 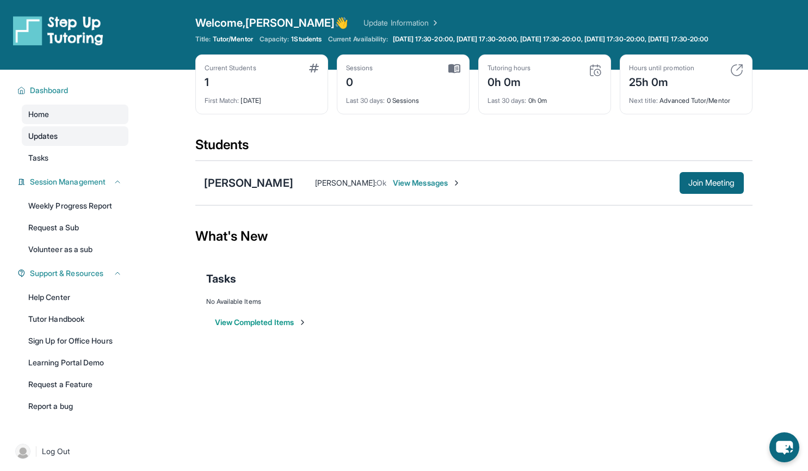 What do you see at coordinates (712, 183) in the screenshot?
I see `span: Join Meeting` at bounding box center [712, 183].